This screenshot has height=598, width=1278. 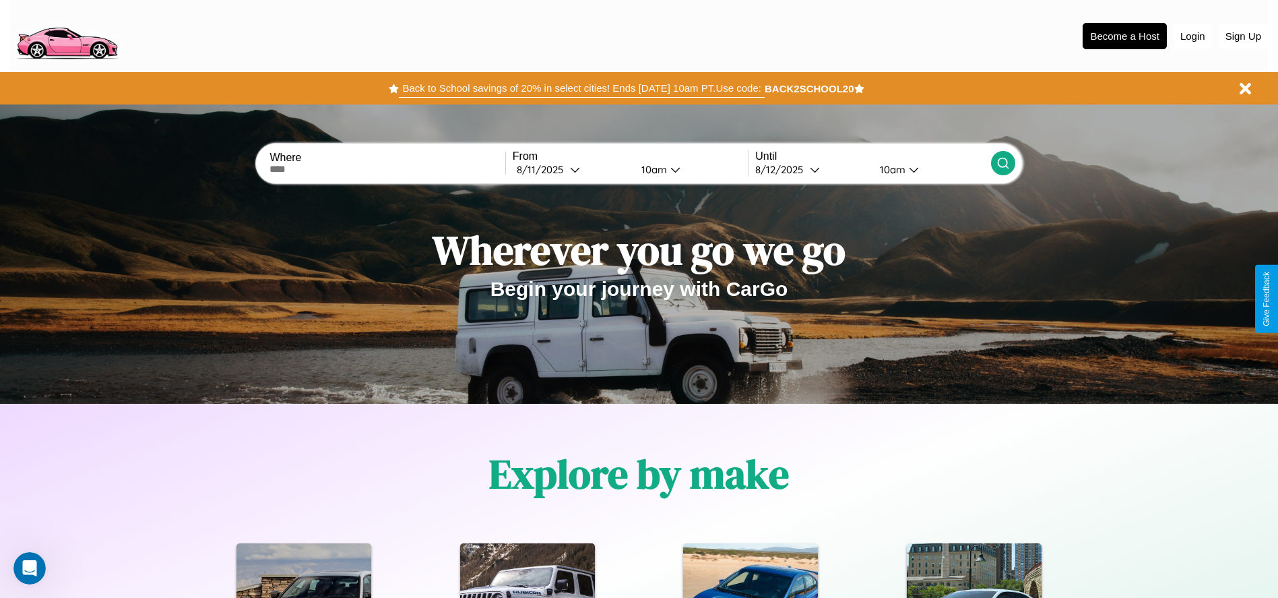 What do you see at coordinates (872, 156) in the screenshot?
I see `label: Until` at bounding box center [872, 156].